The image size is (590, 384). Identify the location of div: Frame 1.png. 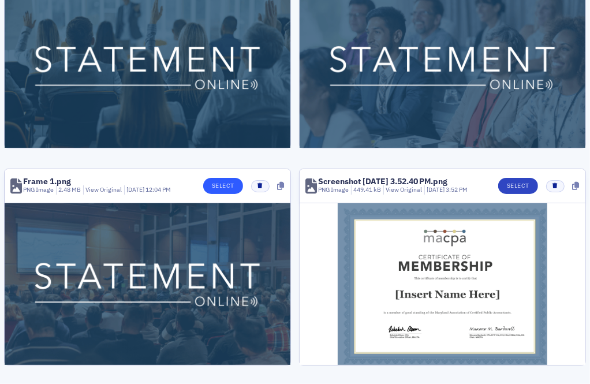
(47, 181).